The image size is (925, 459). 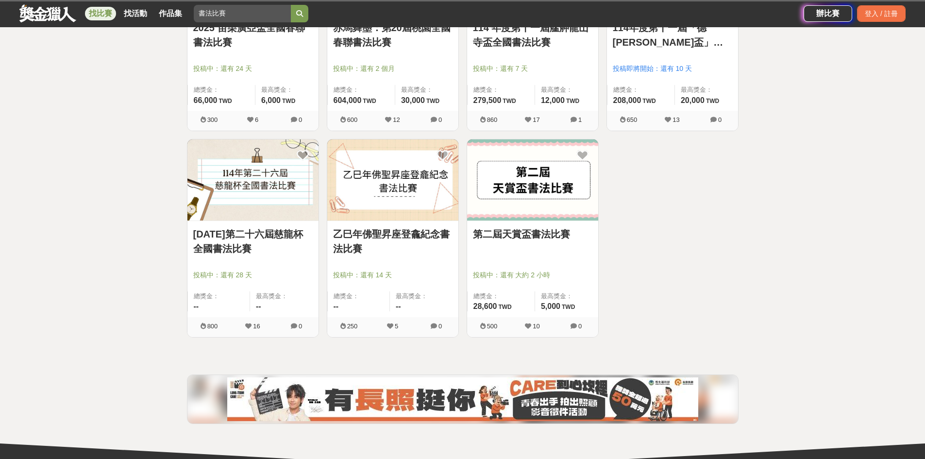 I want to click on span: 12,000, so click(x=553, y=100).